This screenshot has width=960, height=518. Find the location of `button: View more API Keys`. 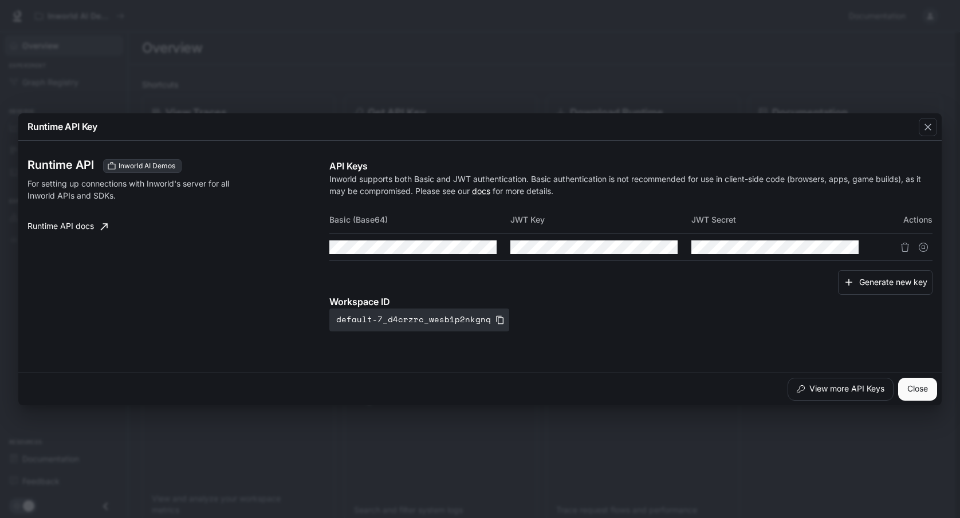

button: View more API Keys is located at coordinates (840, 389).